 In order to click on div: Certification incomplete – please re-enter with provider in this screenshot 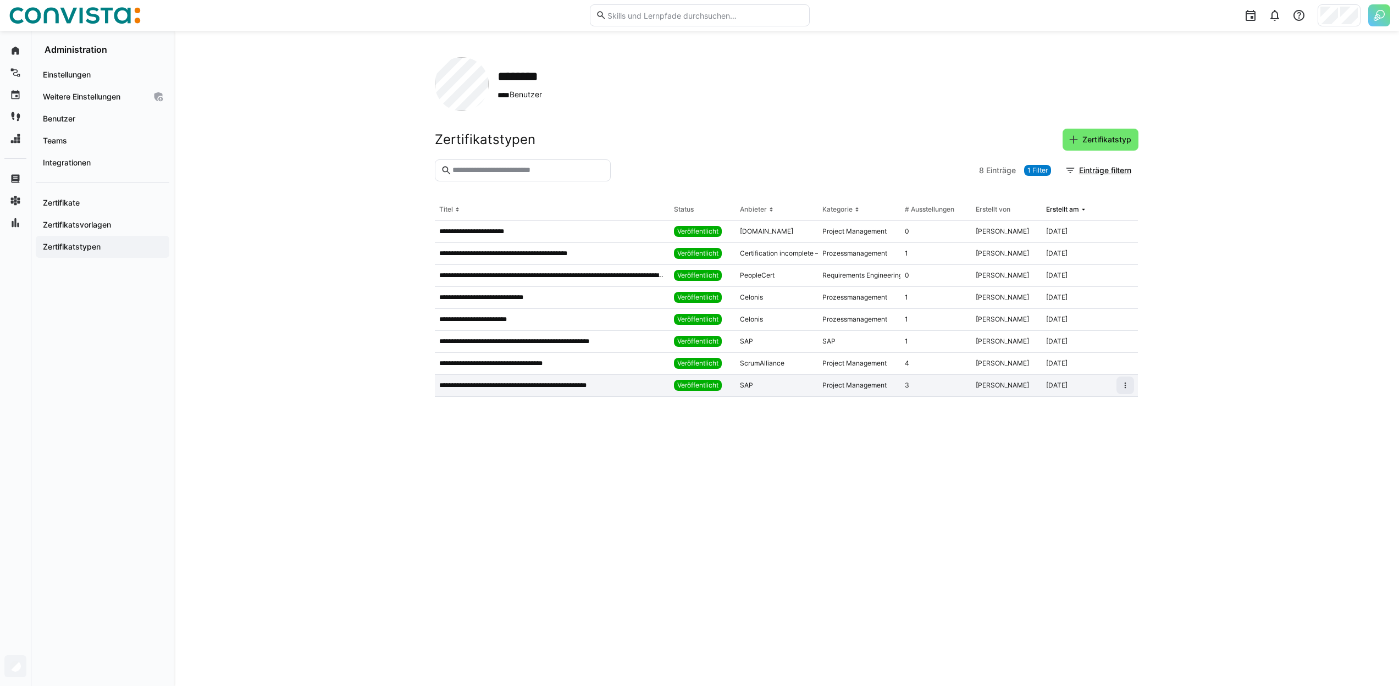, I will do `click(825, 253)`.